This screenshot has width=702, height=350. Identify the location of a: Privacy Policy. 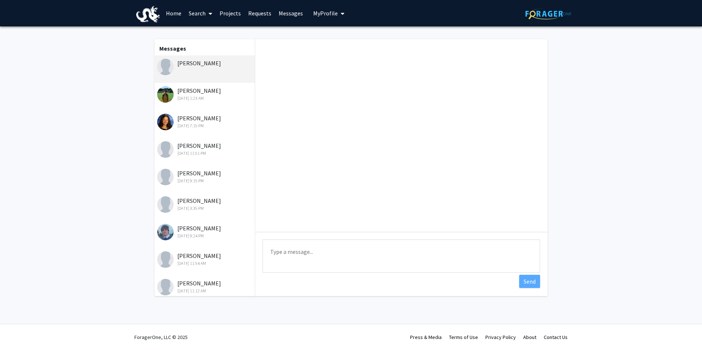
(500, 337).